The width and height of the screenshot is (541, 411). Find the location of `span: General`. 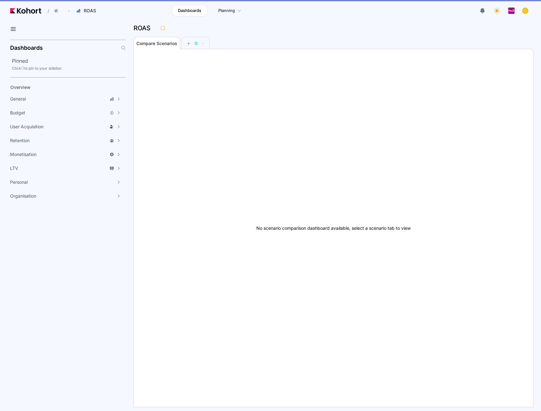

span: General is located at coordinates (18, 99).